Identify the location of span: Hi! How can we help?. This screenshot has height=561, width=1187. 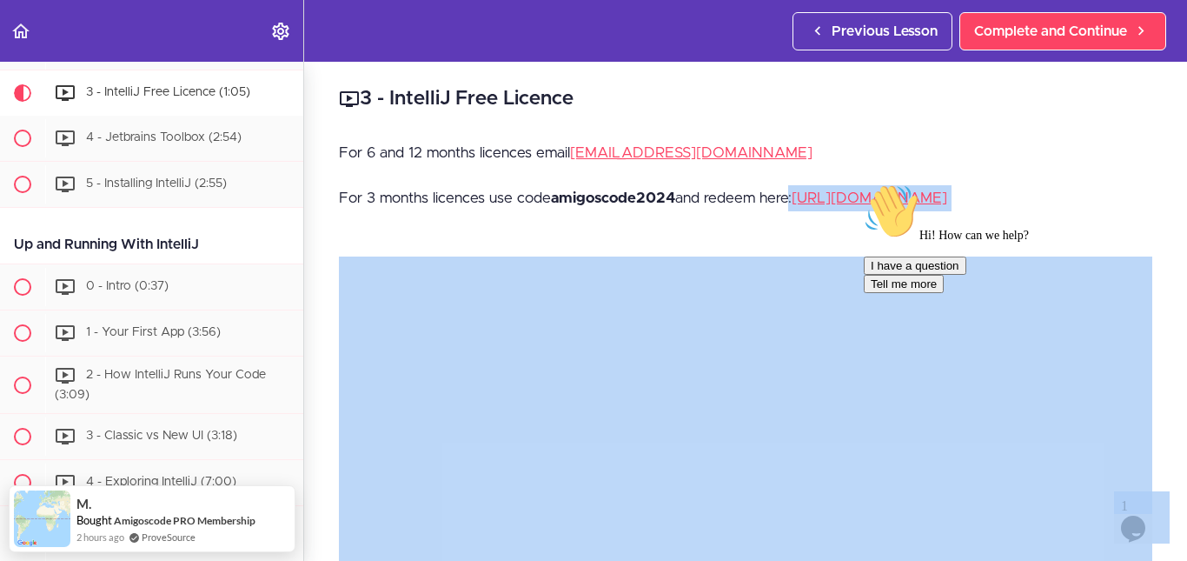
(90, 58).